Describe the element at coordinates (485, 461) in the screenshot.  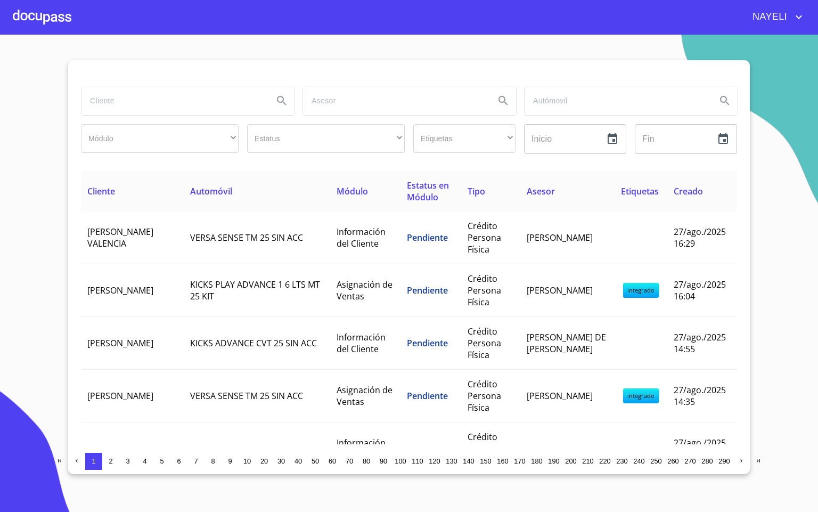
I see `span: 150` at that location.